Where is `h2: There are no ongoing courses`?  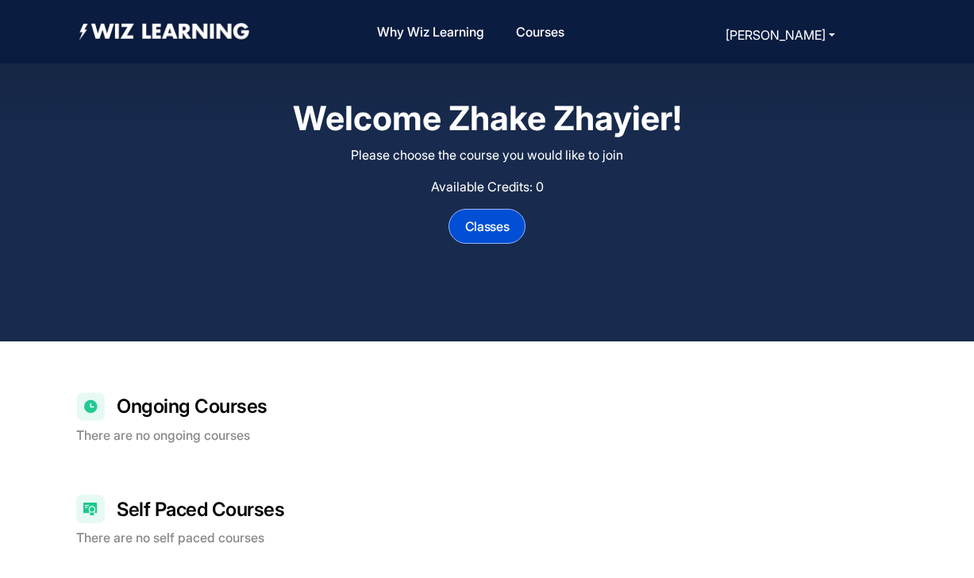 h2: There are no ongoing courses is located at coordinates (487, 436).